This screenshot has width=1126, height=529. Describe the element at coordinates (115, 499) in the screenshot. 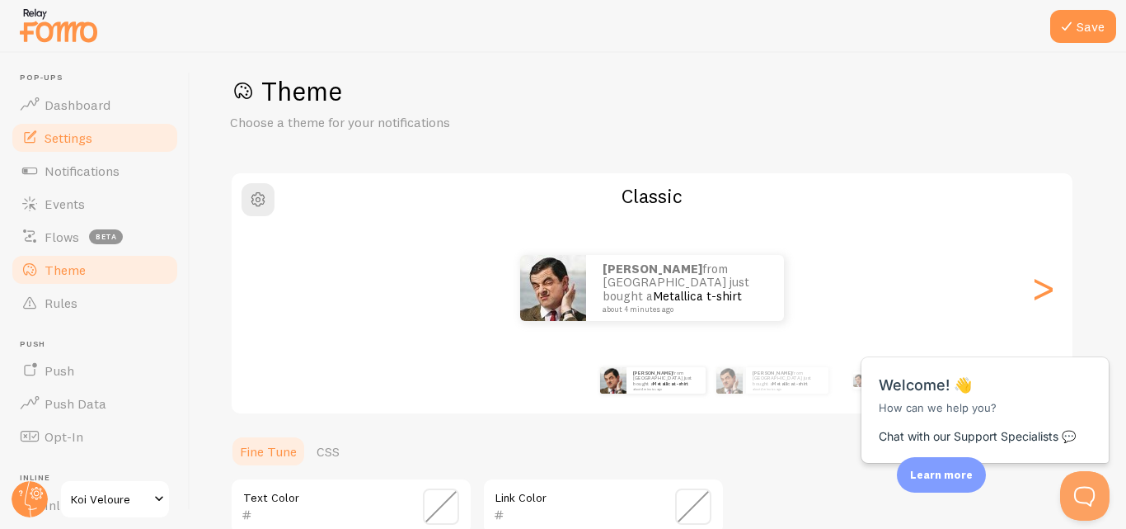

I see `a: Koi Veloure` at that location.